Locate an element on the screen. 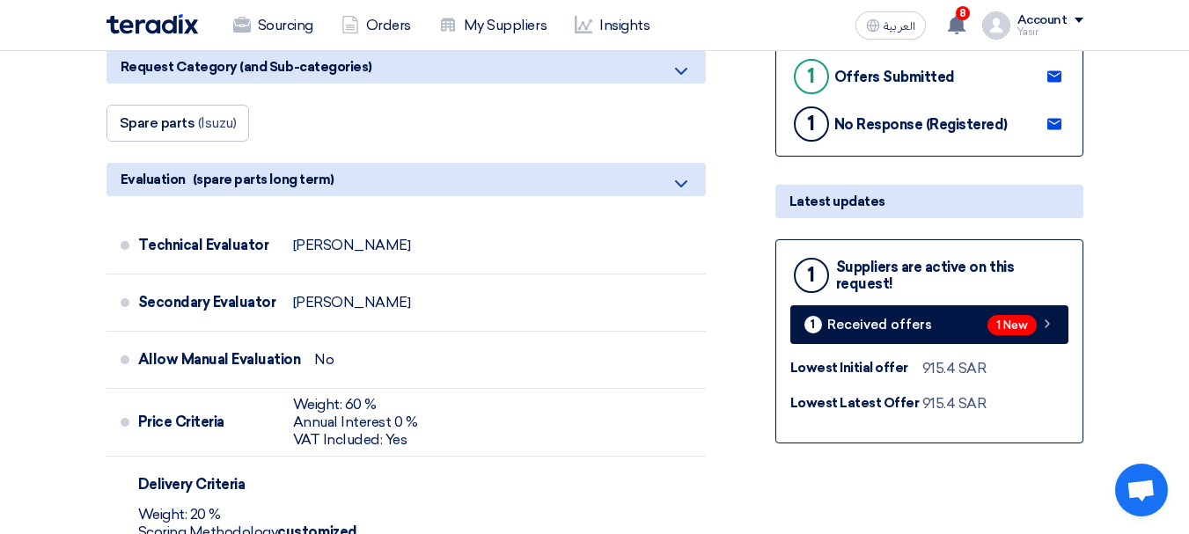  a: Sourcing is located at coordinates (273, 26).